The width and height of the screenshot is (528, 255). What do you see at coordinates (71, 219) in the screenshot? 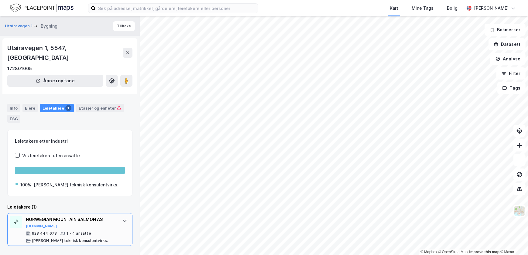
I see `div: NORWEGIAN MOUNTAIN SALMON AS` at bounding box center [71, 219].